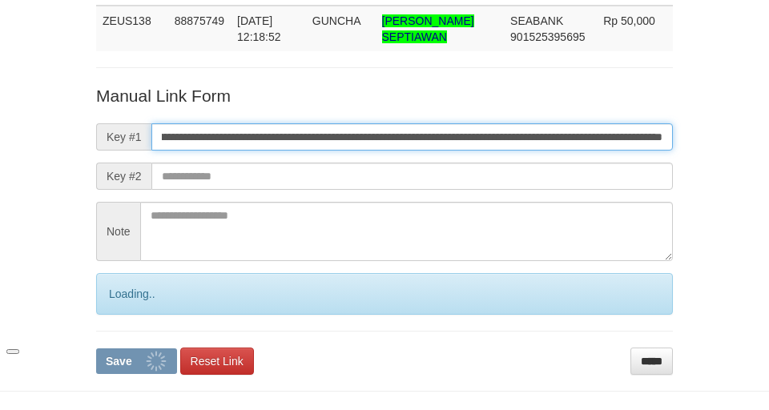 The width and height of the screenshot is (769, 410). Describe the element at coordinates (199, 28) in the screenshot. I see `td: 88875749` at that location.